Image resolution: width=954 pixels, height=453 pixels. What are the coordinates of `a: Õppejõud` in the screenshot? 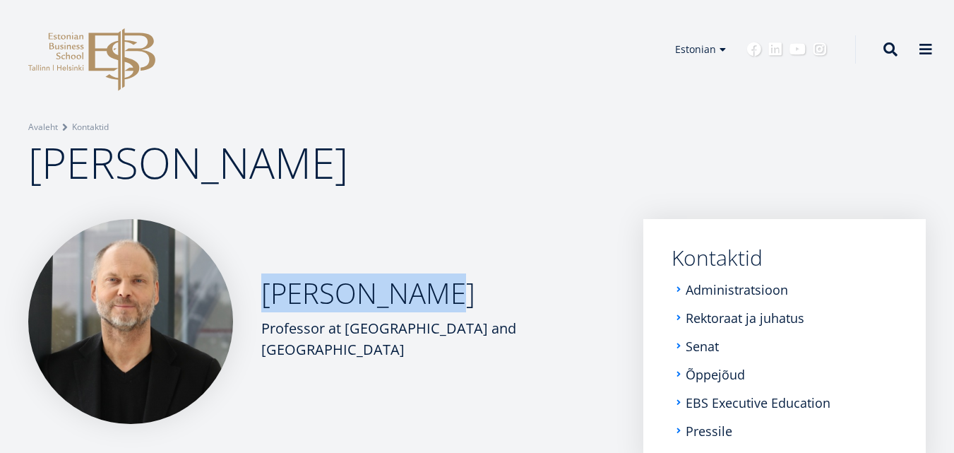 It's located at (716, 374).